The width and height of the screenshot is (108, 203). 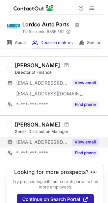 I want to click on span: About, so click(x=20, y=43).